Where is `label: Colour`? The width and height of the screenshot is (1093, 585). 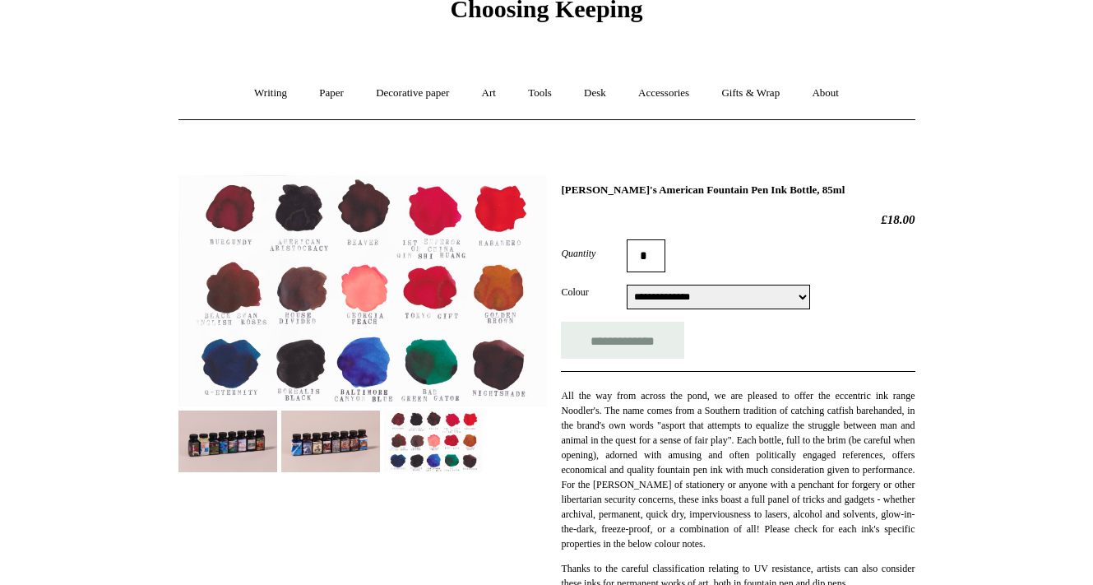 label: Colour is located at coordinates (594, 292).